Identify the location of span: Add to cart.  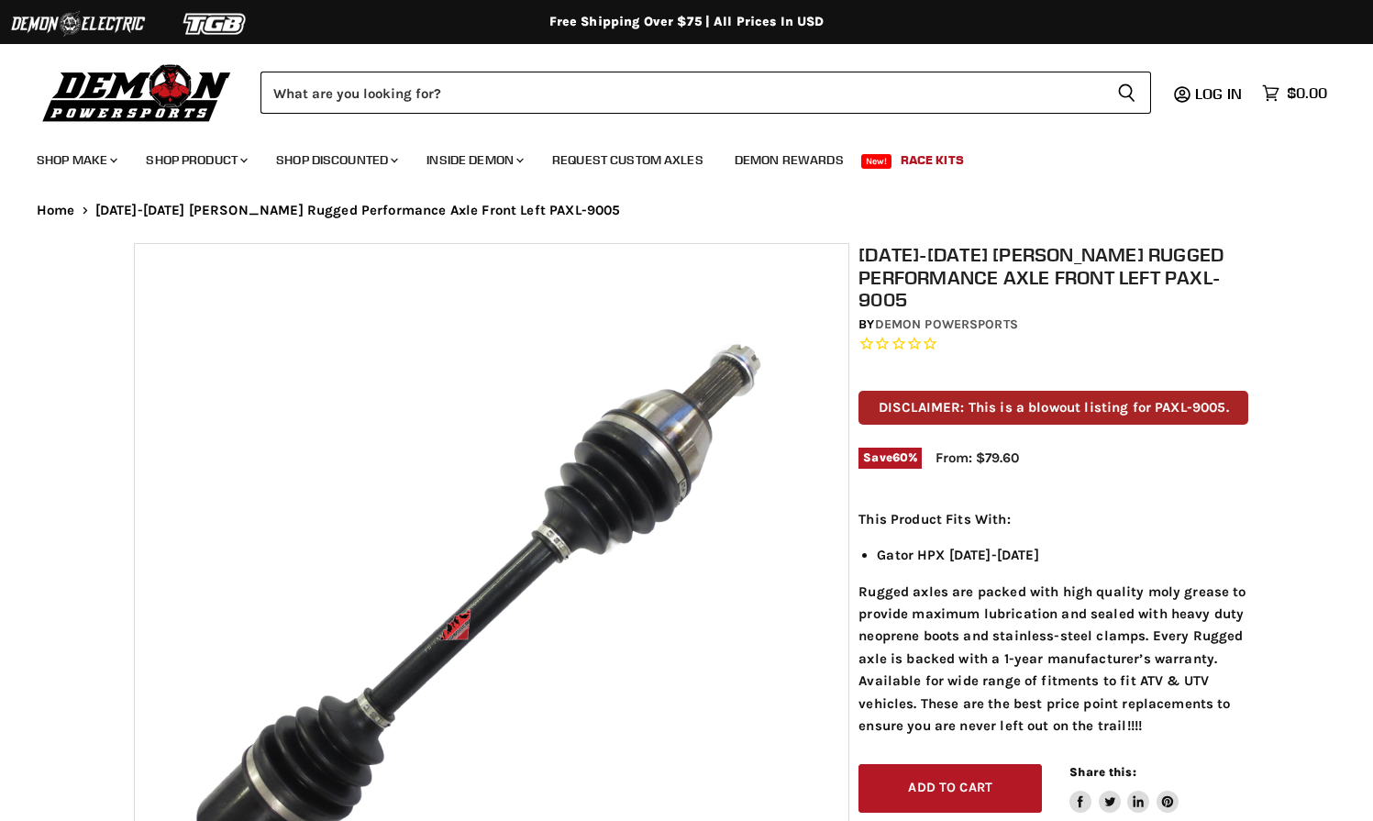
(950, 787).